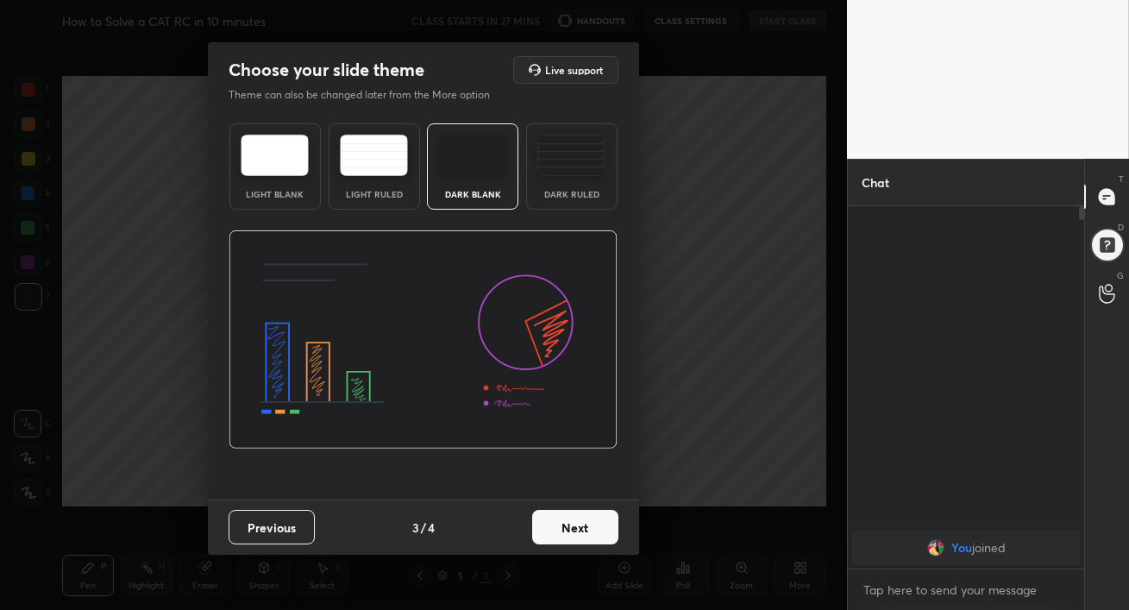  I want to click on button: Previous, so click(272, 527).